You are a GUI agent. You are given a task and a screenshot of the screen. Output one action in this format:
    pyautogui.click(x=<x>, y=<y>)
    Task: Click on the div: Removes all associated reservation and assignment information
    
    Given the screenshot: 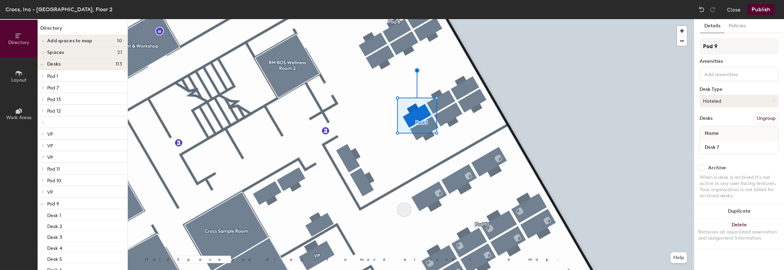 What is the action you would take?
    pyautogui.click(x=739, y=235)
    